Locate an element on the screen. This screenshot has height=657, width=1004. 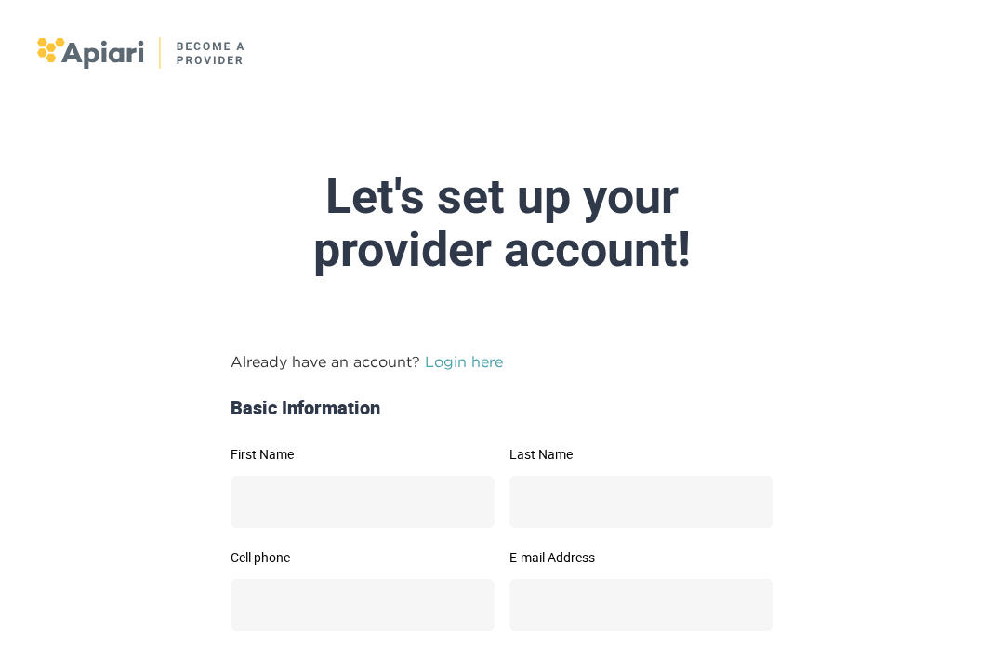
img: logo is located at coordinates (141, 53).